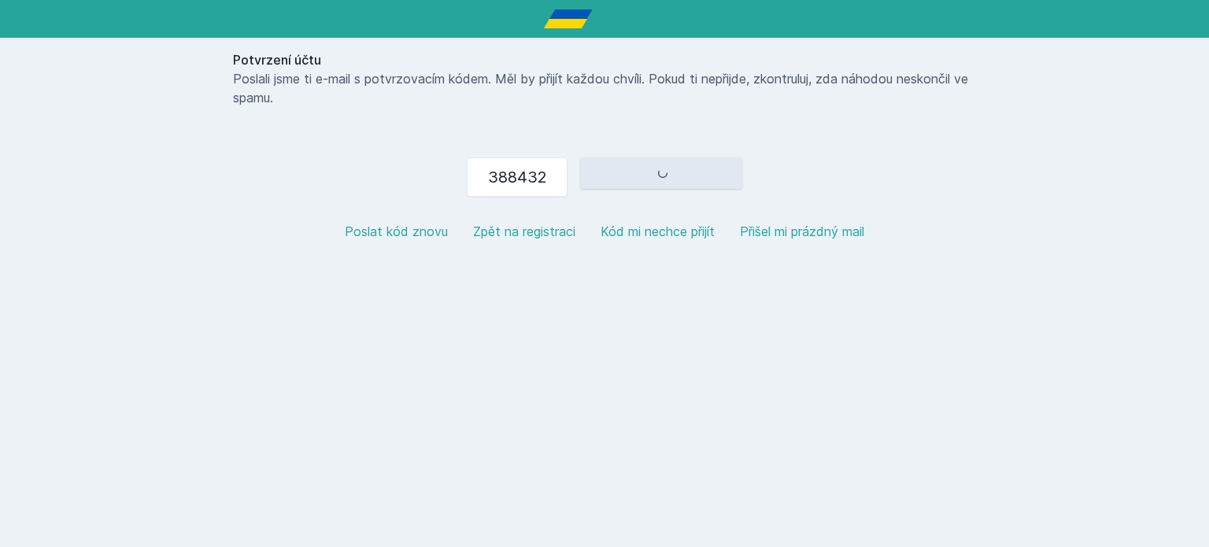 The width and height of the screenshot is (1209, 547). What do you see at coordinates (605, 88) in the screenshot?
I see `p: Poslali jsme ti e-mail s potvrzovacím kódem. Měl by přijít každou chvíli. Pokud ti nepřijde, zkon...` at bounding box center [605, 88].